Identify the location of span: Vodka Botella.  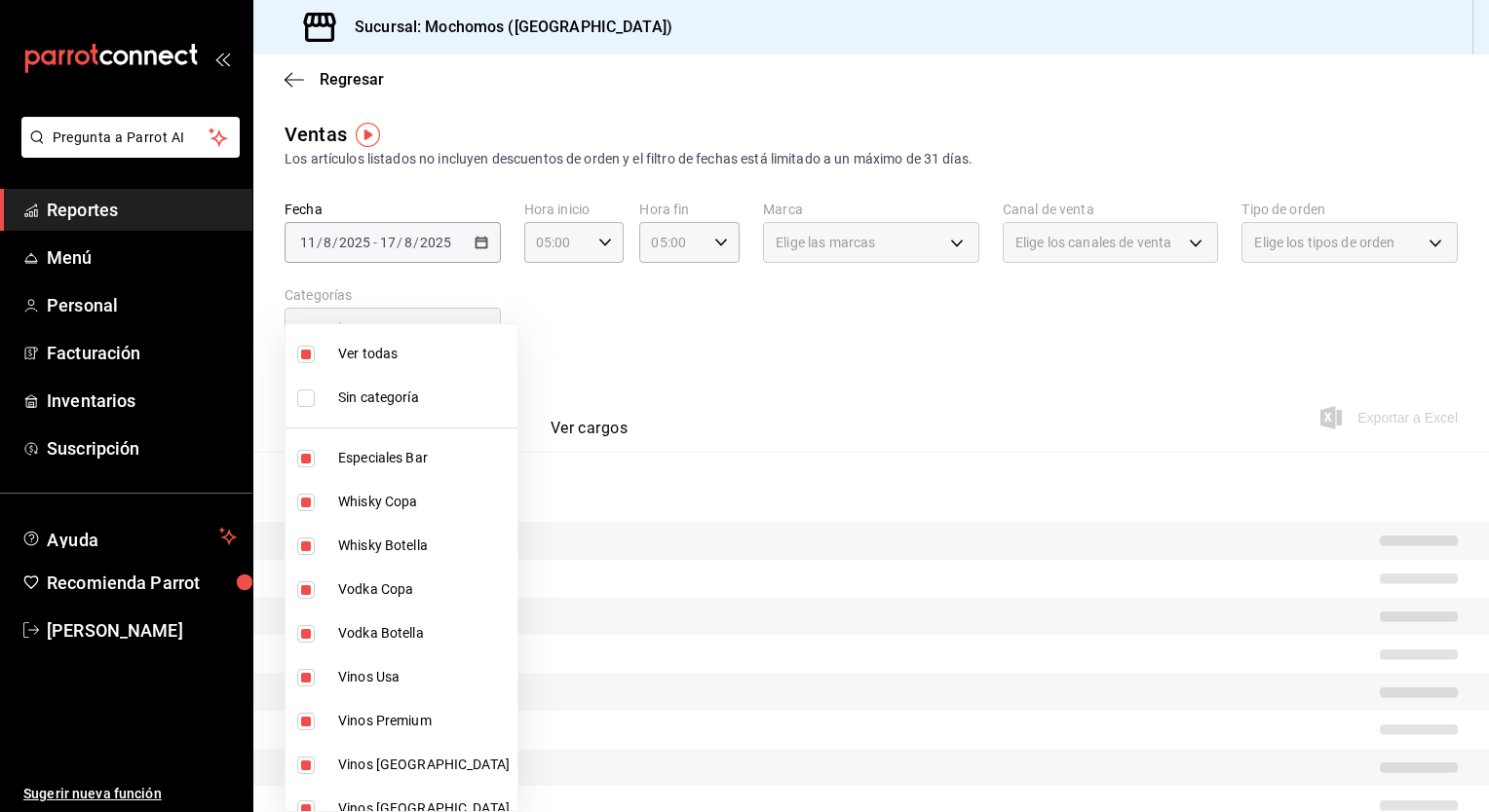
(423, 633).